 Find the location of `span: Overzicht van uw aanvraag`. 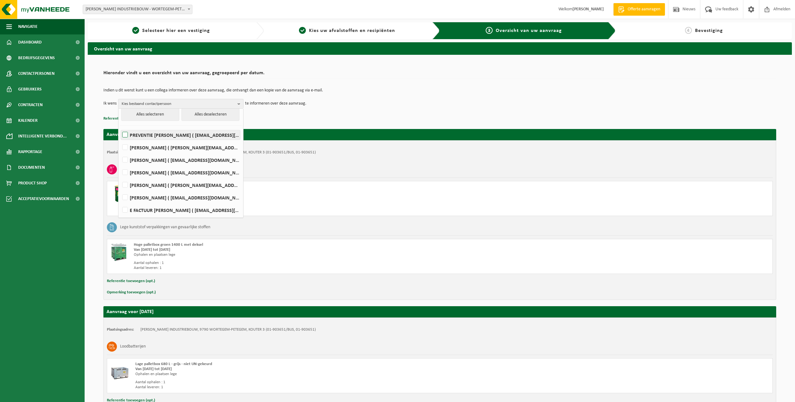

span: Overzicht van uw aanvraag is located at coordinates (529, 31).